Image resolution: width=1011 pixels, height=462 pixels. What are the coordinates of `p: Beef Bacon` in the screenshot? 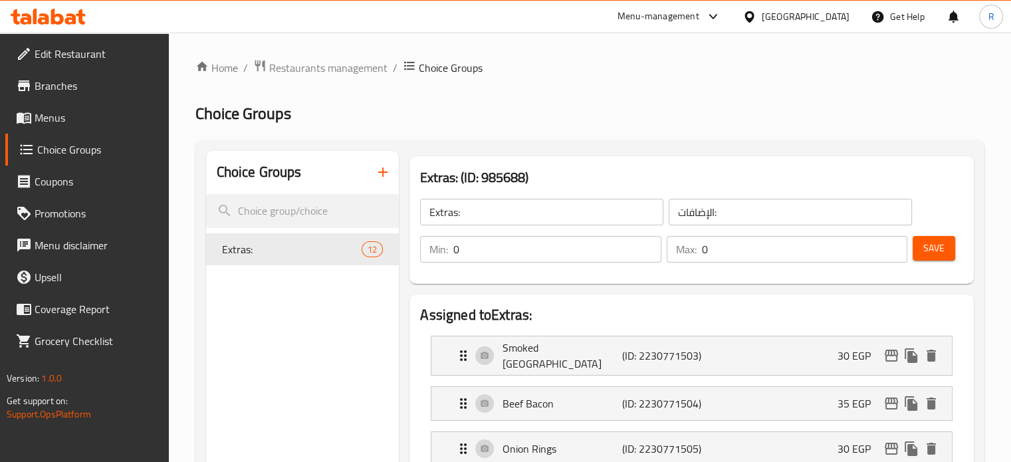 It's located at (562, 404).